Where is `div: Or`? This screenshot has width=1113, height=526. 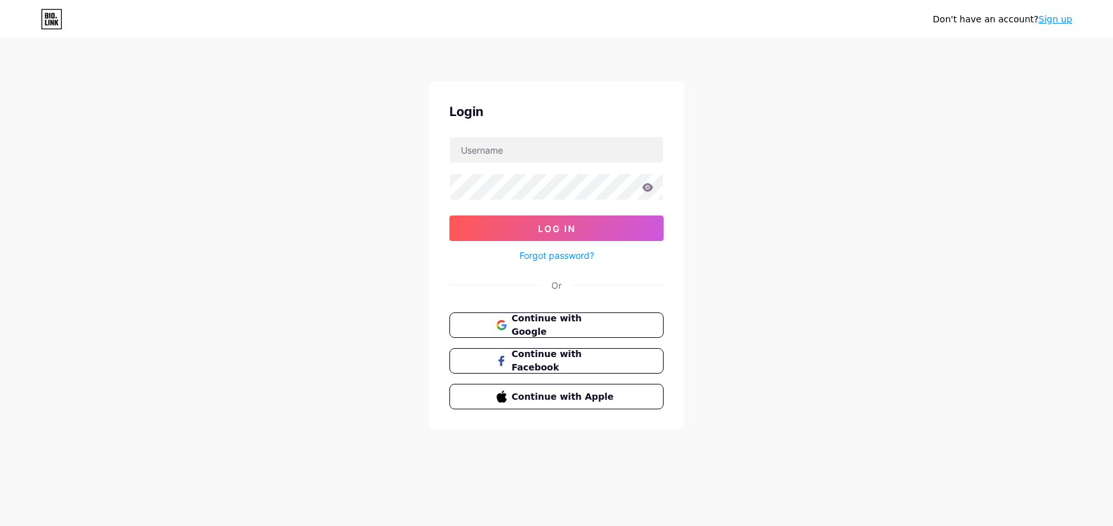 div: Or is located at coordinates (556, 285).